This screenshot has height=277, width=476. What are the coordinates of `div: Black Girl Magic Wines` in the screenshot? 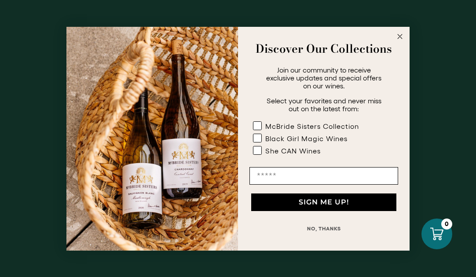 It's located at (306, 139).